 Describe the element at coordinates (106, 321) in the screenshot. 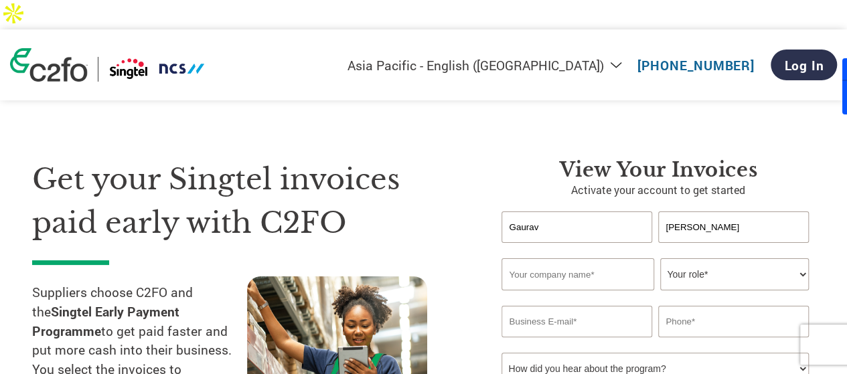

I see `strong: Singtel Early Payment Programme` at that location.